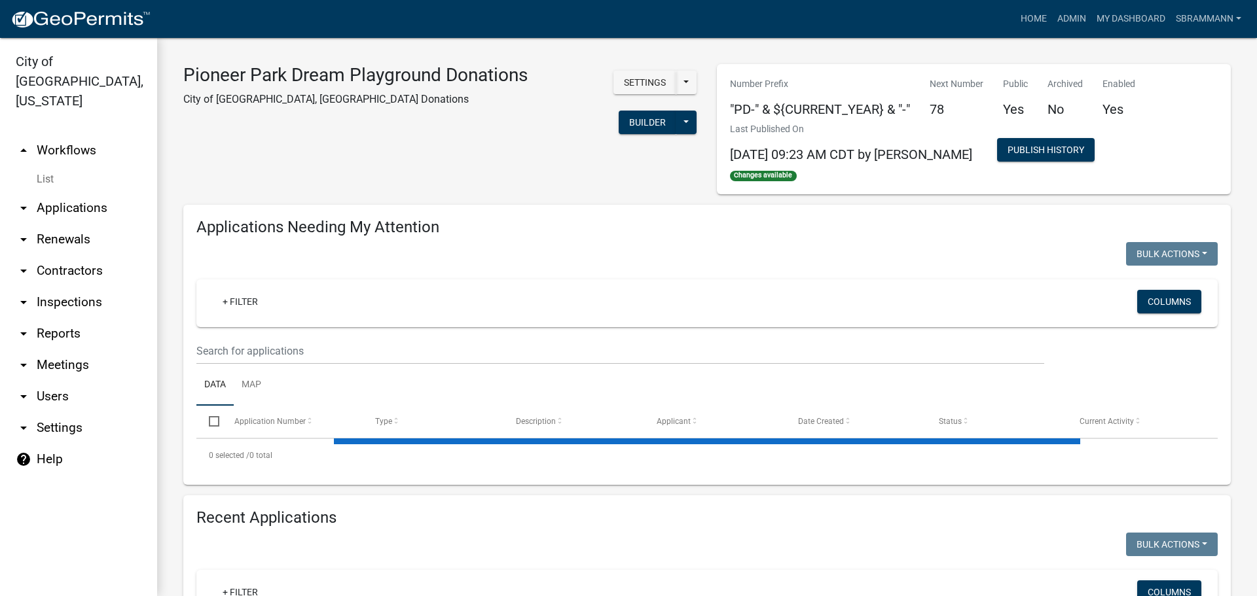 The image size is (1257, 596). What do you see at coordinates (820, 109) in the screenshot?
I see `h5: "PD-" & ${CURRENT_YEAR} & "-"` at bounding box center [820, 109].